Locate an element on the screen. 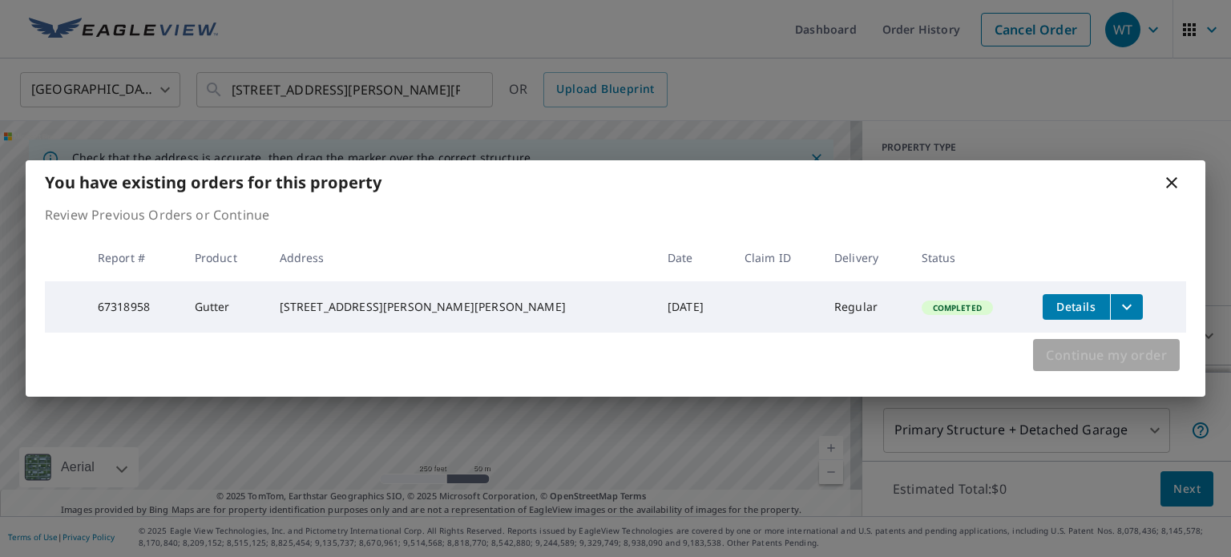 The image size is (1231, 557). th: Delivery is located at coordinates (865, 257).